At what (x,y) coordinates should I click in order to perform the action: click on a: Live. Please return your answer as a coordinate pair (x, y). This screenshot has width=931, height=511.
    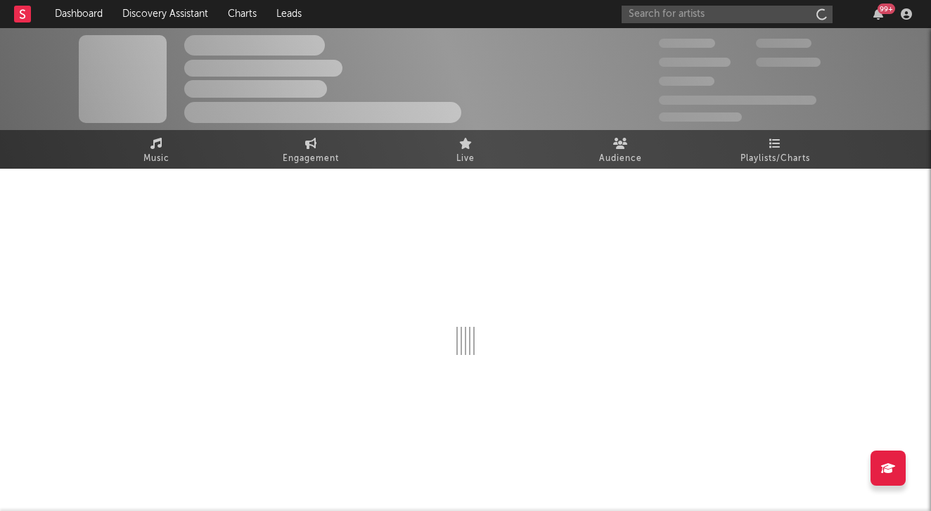
    Looking at the image, I should click on (466, 149).